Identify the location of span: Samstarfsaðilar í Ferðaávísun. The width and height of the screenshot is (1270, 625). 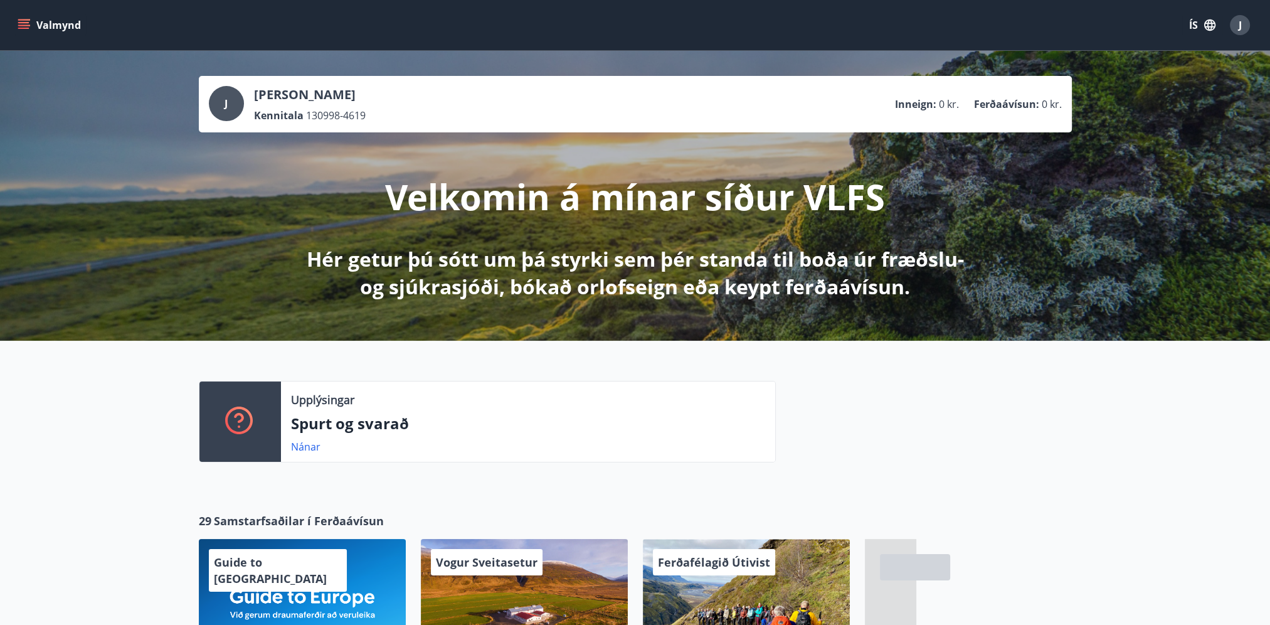
(299, 521).